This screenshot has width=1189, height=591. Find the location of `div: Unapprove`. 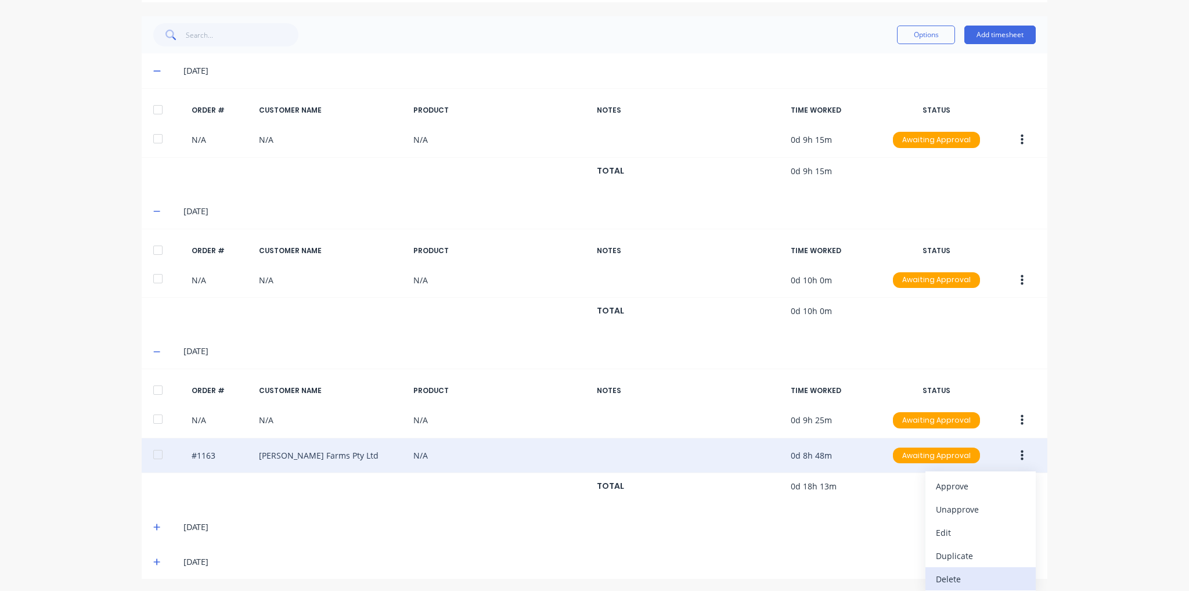

div: Unapprove is located at coordinates (981, 509).